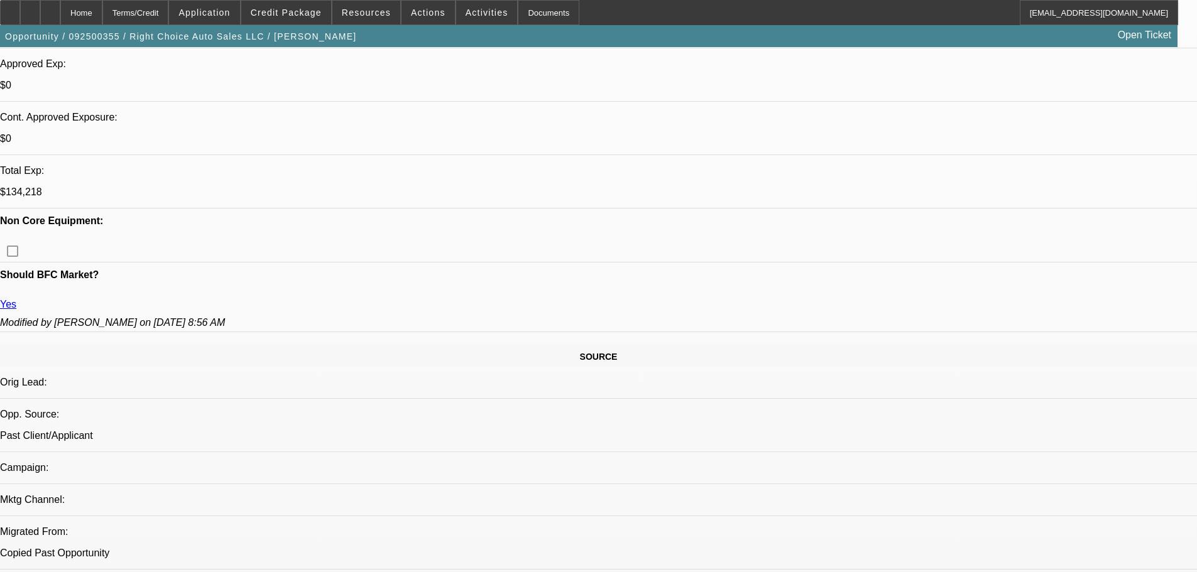 Image resolution: width=1197 pixels, height=572 pixels. I want to click on button: Application, so click(204, 13).